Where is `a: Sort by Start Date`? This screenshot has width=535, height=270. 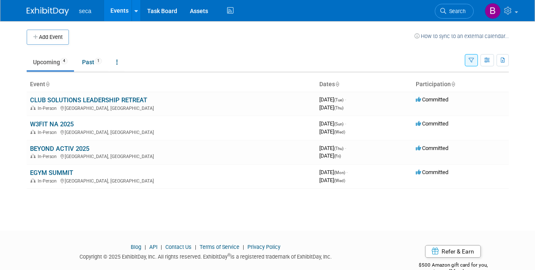
a: Sort by Start Date is located at coordinates (337, 84).